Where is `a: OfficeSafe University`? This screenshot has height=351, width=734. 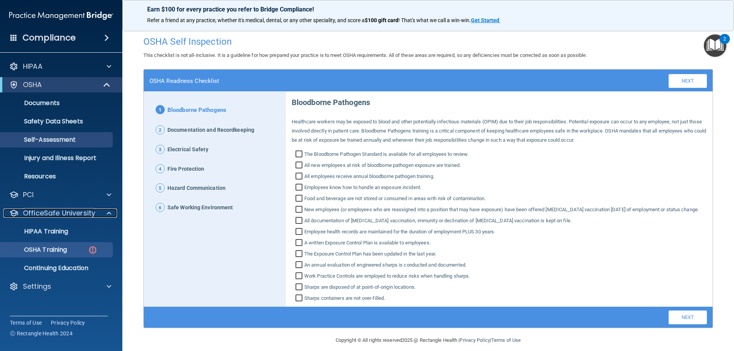 a: OfficeSafe University is located at coordinates (60, 213).